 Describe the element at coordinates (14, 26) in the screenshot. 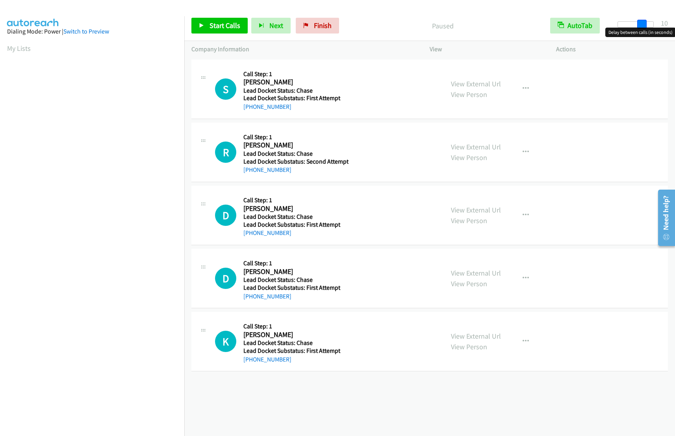

I see `div: Need help?` at that location.